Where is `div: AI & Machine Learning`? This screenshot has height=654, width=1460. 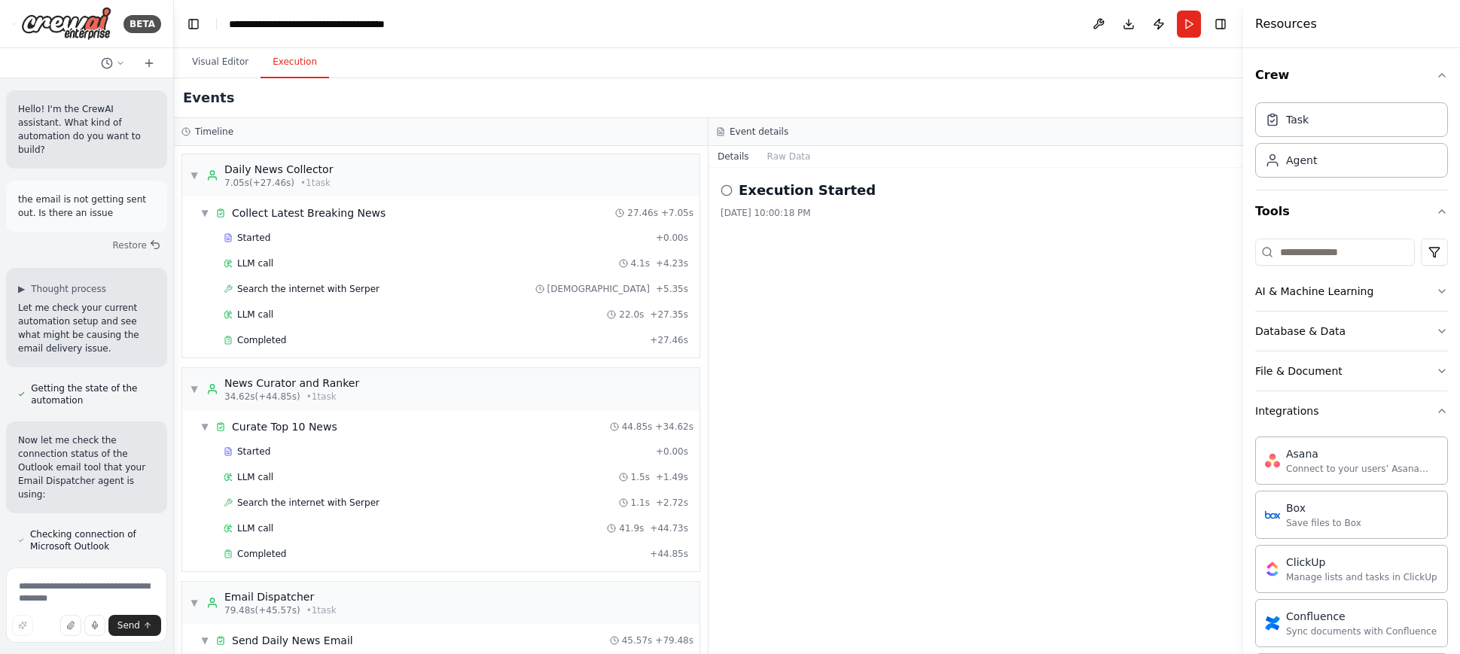
div: AI & Machine Learning is located at coordinates (1314, 291).